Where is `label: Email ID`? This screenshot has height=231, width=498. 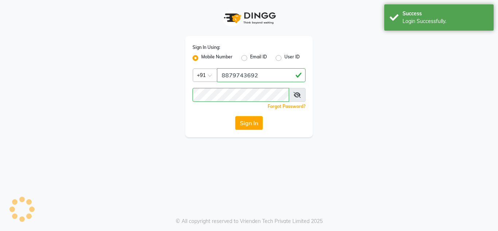 label: Email ID is located at coordinates (259, 58).